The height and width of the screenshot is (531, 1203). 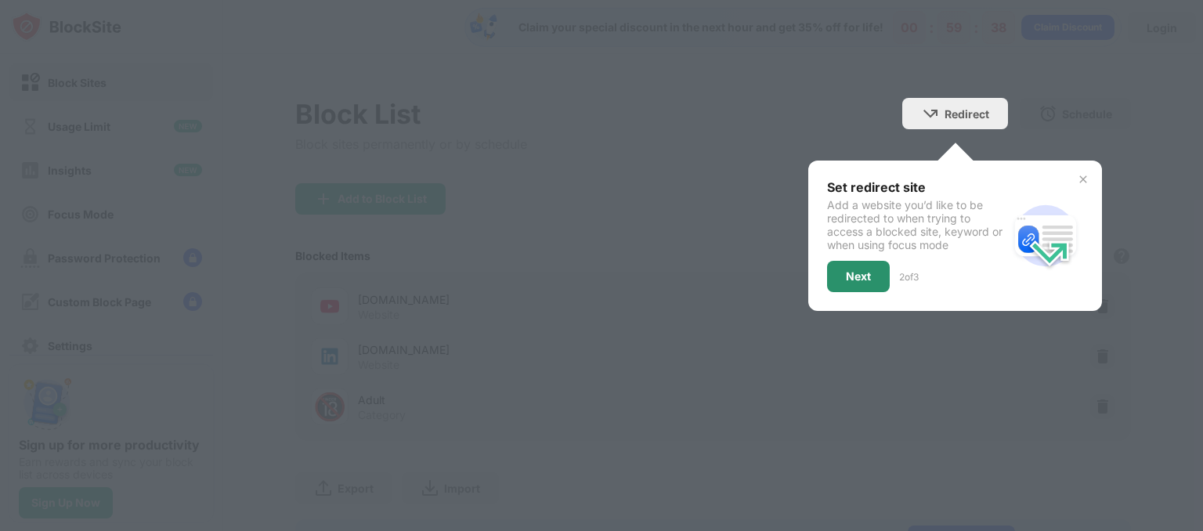 I want to click on img: redirect.svg, so click(x=1045, y=236).